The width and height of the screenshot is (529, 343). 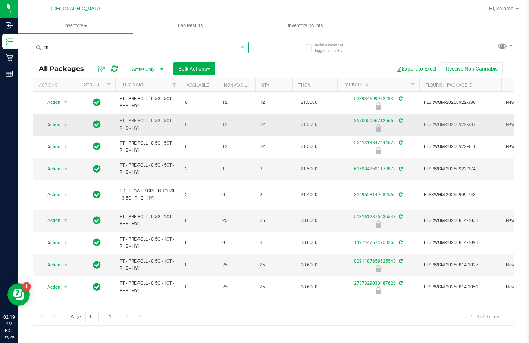 I want to click on span: FLSRWGM-20250922-387, so click(x=461, y=124).